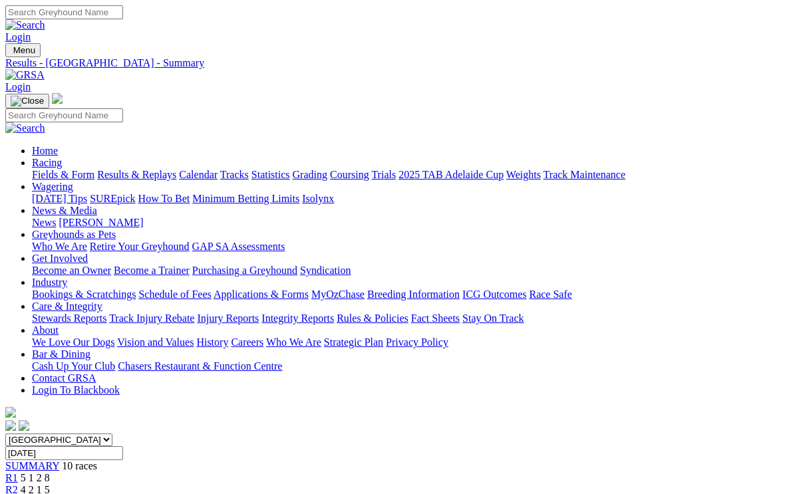 The height and width of the screenshot is (494, 785). I want to click on a: Retire Your Greyhound, so click(140, 246).